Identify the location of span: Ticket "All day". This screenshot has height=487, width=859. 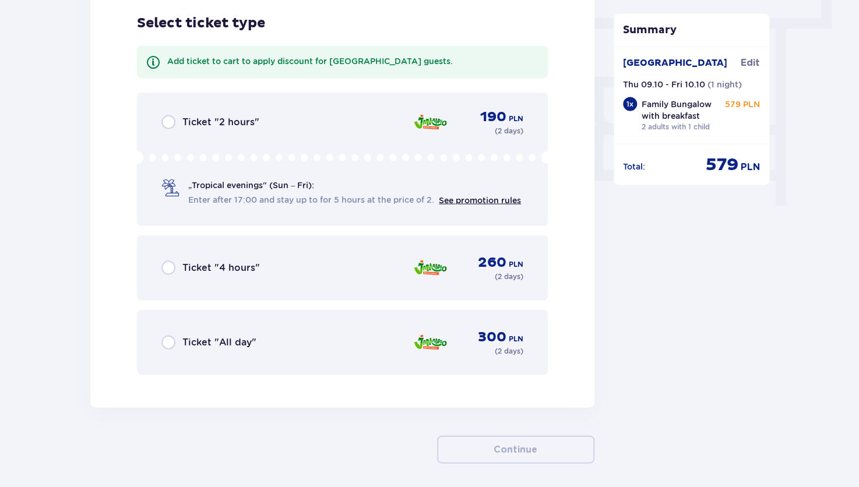
(219, 342).